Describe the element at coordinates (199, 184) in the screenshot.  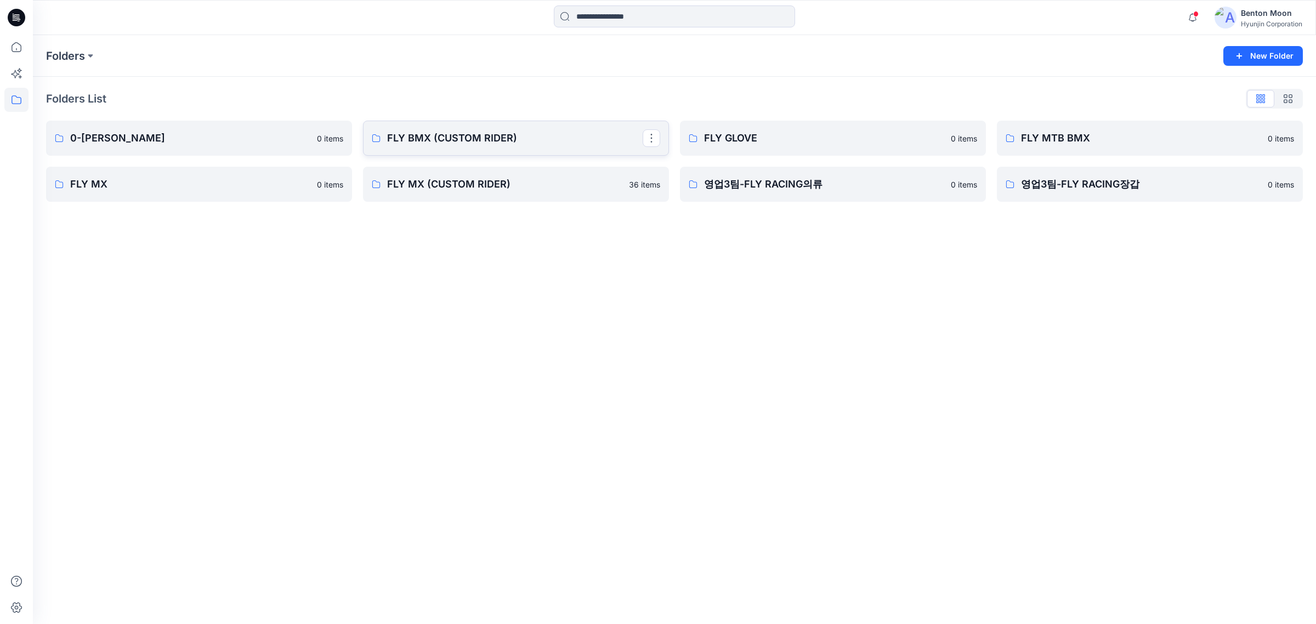
I see `a: FLY MX0 items` at that location.